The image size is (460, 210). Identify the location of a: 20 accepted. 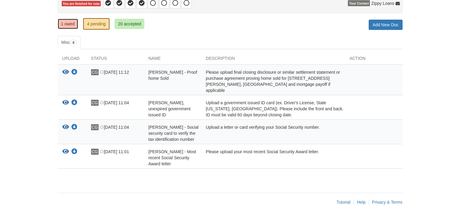
(129, 24).